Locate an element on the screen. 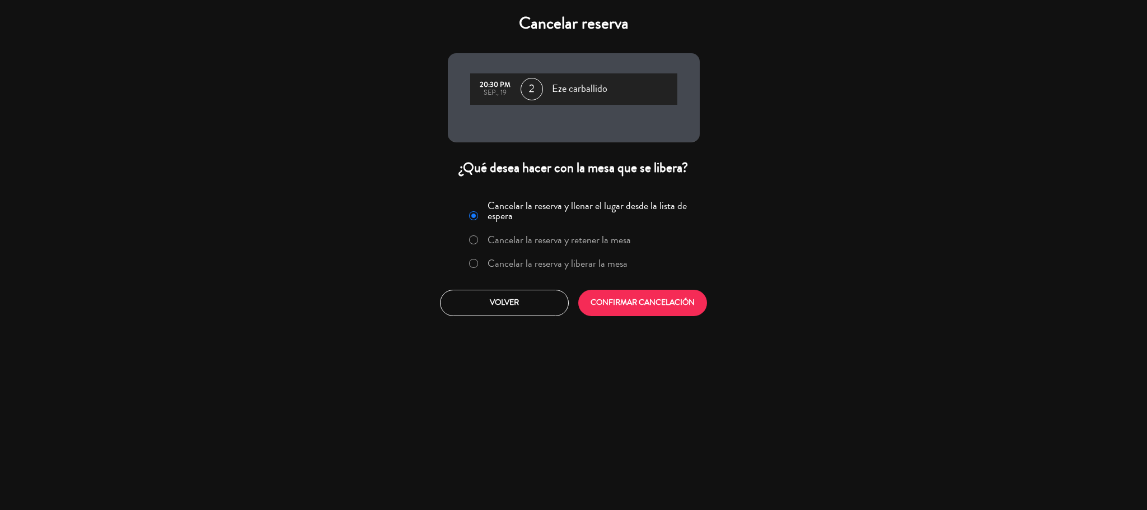  h4: Cancelar reserva is located at coordinates (574, 24).